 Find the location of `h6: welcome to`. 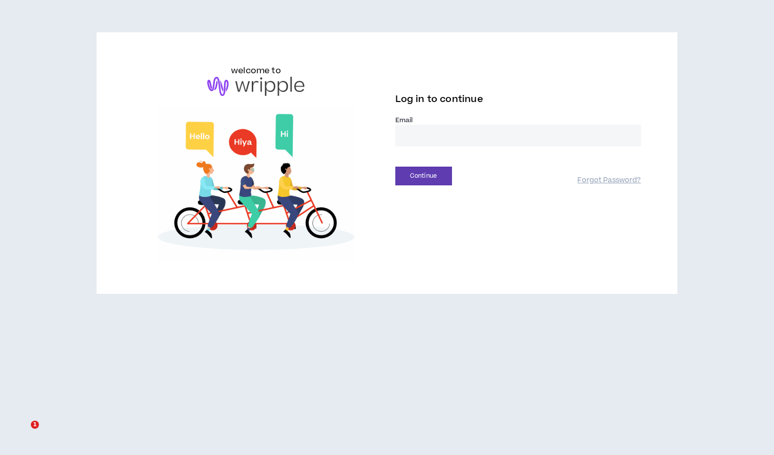

h6: welcome to is located at coordinates (256, 71).